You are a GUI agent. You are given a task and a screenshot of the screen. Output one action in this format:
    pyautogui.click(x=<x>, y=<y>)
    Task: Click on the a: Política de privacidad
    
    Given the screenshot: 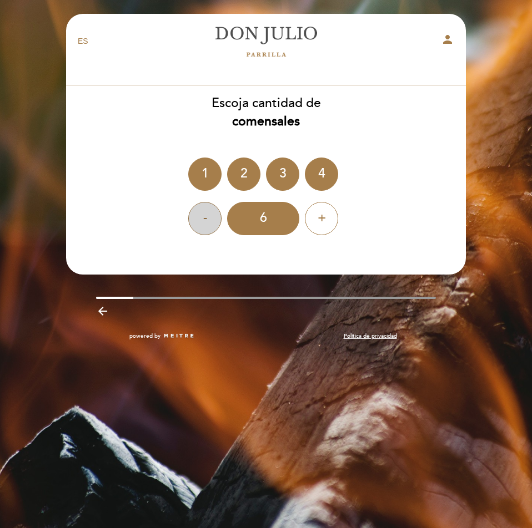 What is the action you would take?
    pyautogui.click(x=370, y=336)
    